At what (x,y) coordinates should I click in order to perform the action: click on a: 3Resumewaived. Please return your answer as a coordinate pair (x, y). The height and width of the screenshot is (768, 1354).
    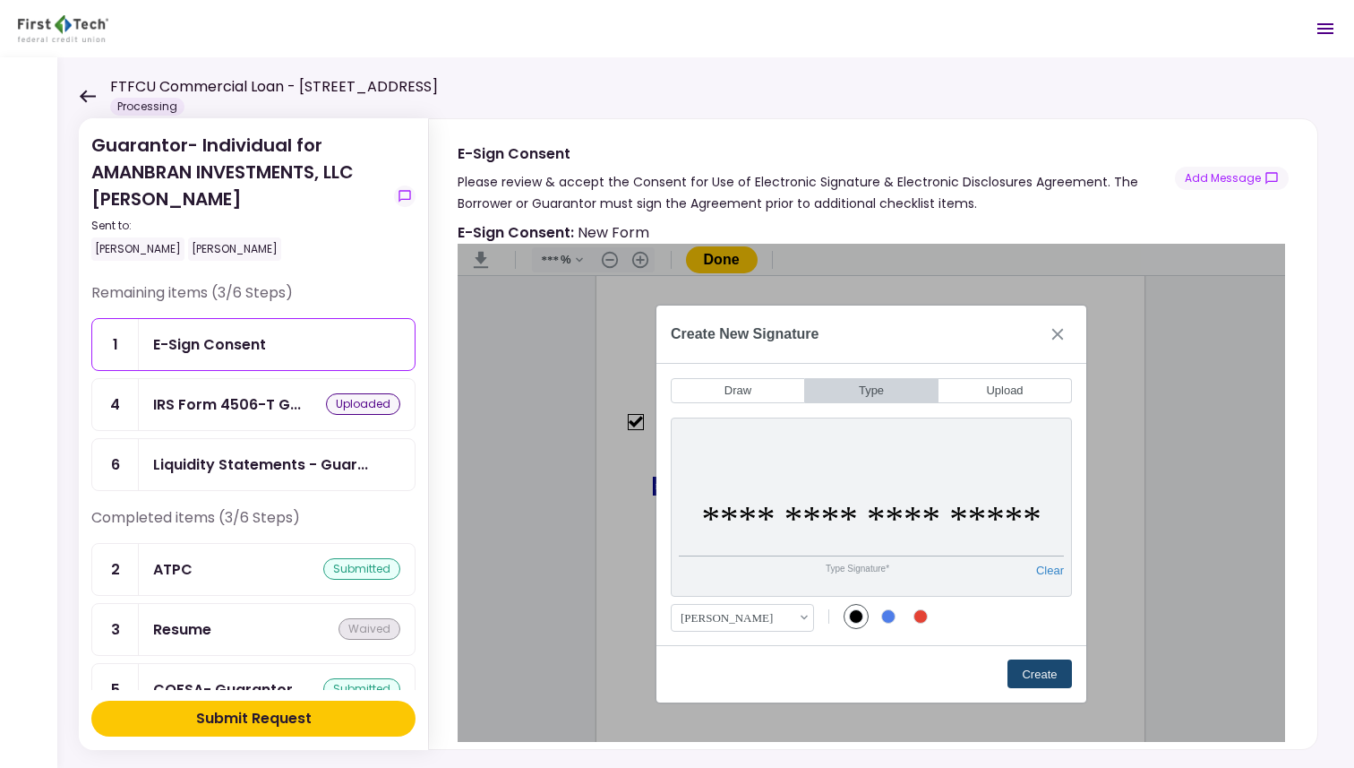
    Looking at the image, I should click on (253, 629).